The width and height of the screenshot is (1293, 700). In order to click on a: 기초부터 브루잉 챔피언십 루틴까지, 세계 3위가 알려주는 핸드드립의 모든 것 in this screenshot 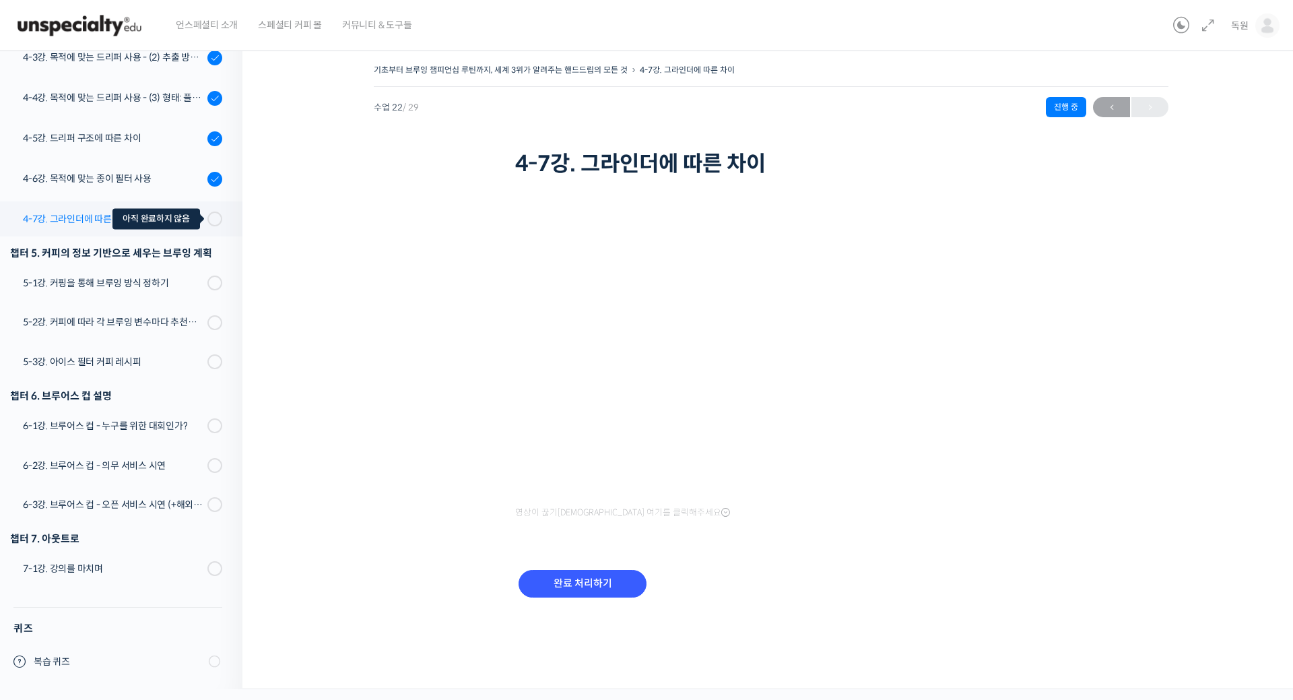, I will do `click(500, 69)`.